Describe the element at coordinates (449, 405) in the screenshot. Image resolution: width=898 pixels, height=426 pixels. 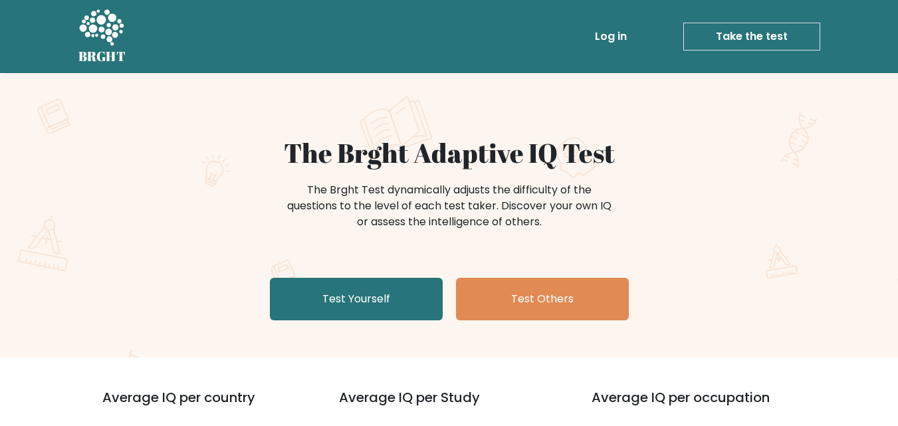
I see `h3: Average IQ per Study` at that location.